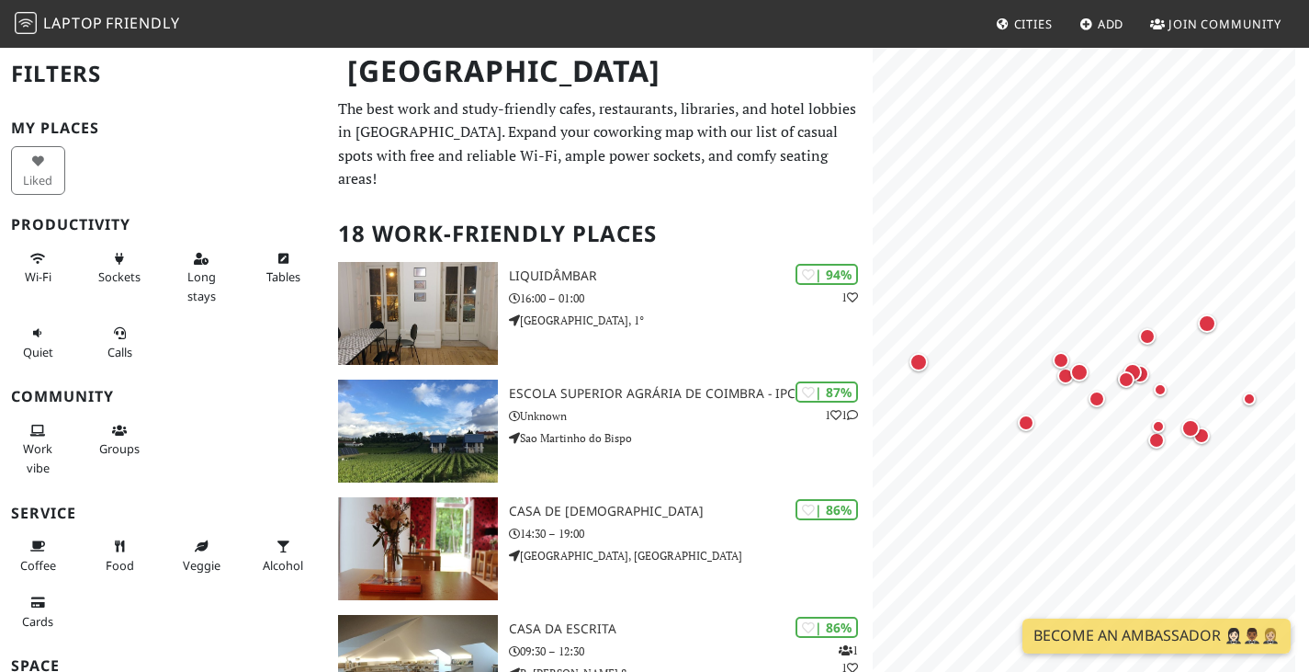 The width and height of the screenshot is (1309, 672). I want to click on div: | 87%, so click(827, 391).